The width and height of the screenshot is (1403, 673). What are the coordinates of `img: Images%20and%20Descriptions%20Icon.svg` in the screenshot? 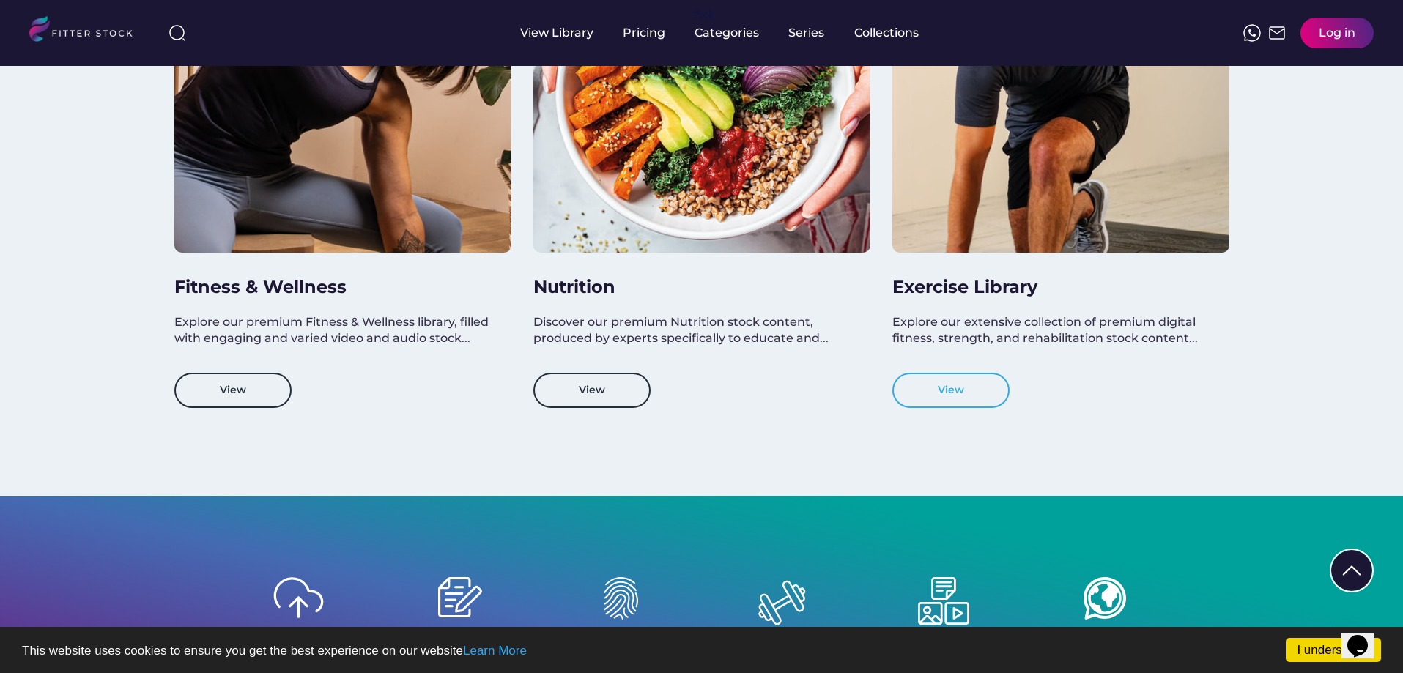 It's located at (944, 601).